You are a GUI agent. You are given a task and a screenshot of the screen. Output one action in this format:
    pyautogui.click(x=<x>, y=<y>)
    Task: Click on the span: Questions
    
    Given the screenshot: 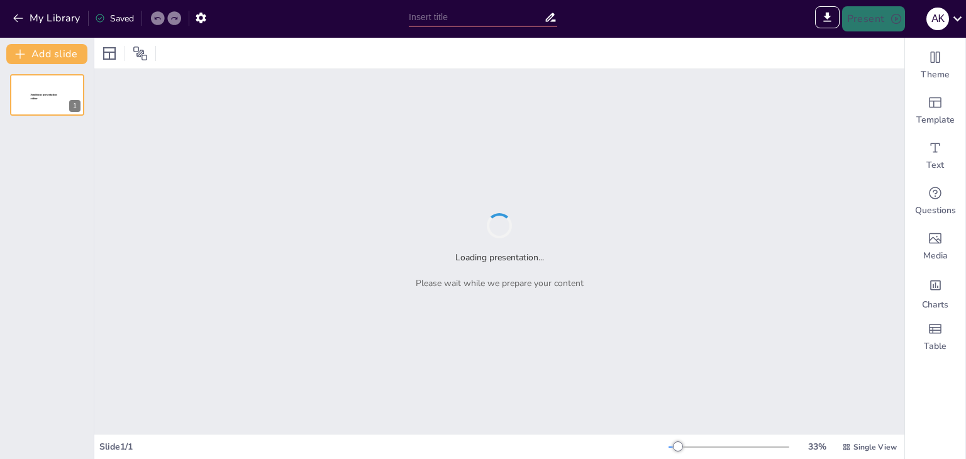 What is the action you would take?
    pyautogui.click(x=935, y=211)
    